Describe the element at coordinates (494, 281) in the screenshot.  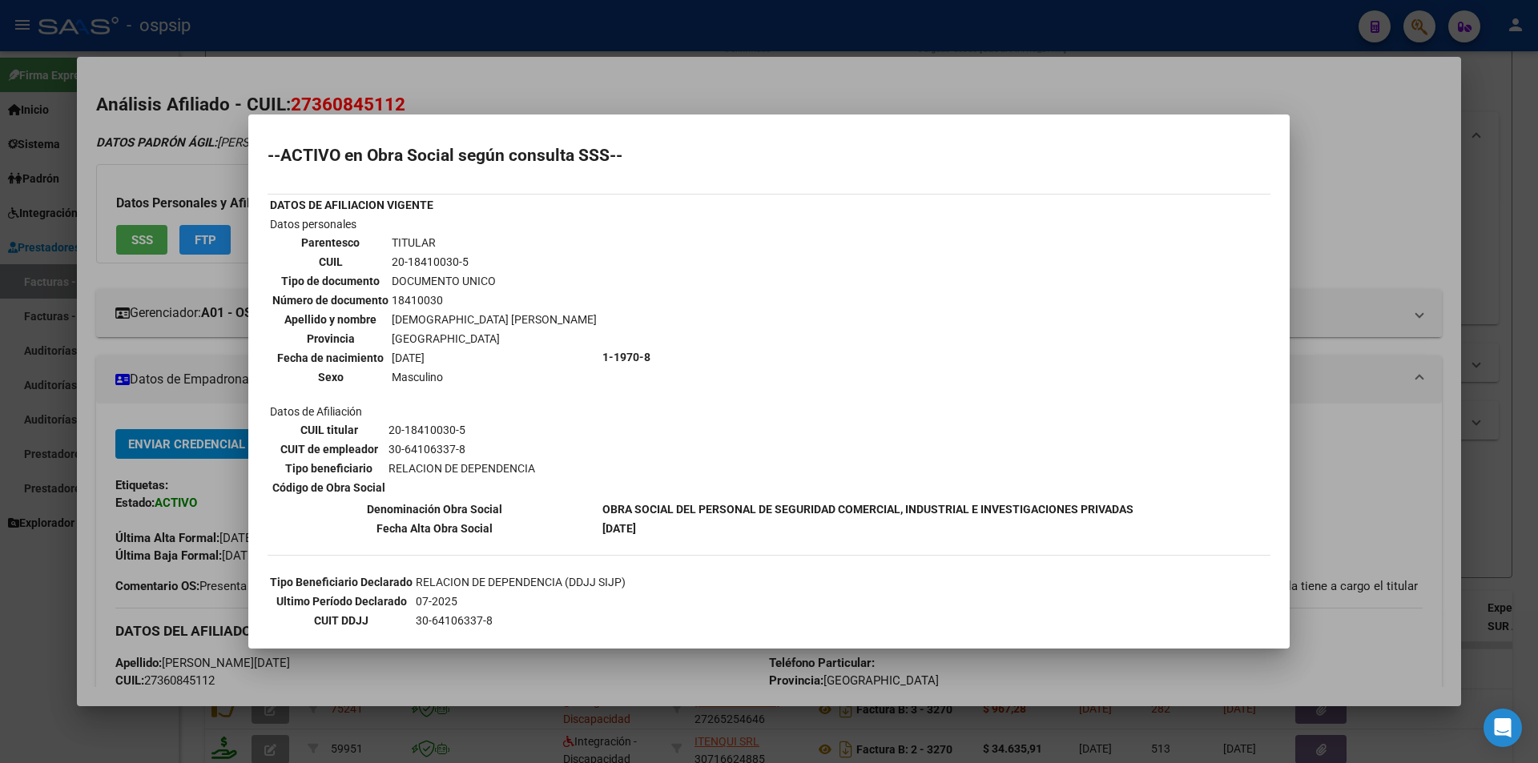
I see `td: DOCUMENTO UNICO` at that location.